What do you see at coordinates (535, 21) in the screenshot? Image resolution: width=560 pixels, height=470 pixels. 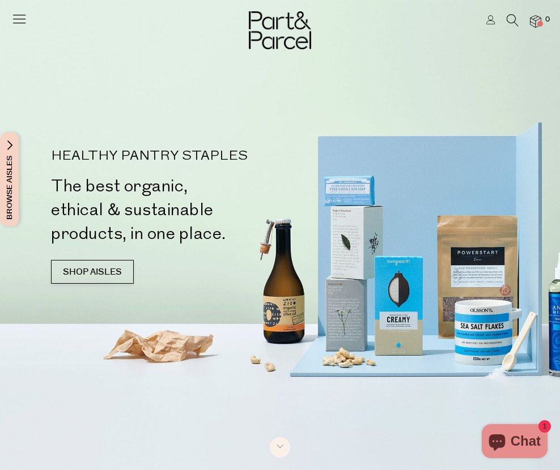 I see `a: 0` at bounding box center [535, 21].